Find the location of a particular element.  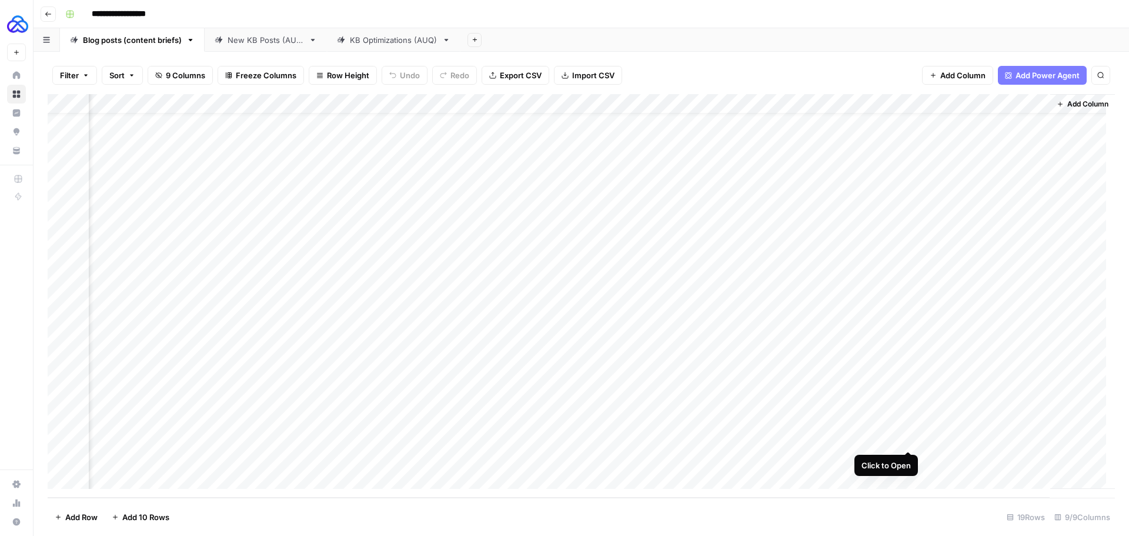

a: Settings is located at coordinates (16, 484).